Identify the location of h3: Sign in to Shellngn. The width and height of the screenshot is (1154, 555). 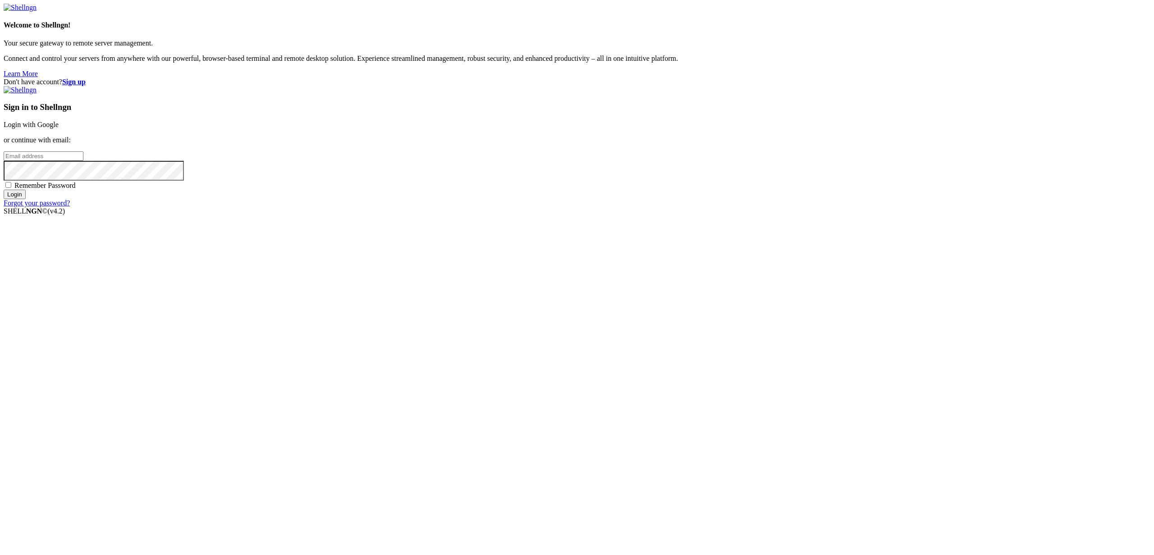
(577, 107).